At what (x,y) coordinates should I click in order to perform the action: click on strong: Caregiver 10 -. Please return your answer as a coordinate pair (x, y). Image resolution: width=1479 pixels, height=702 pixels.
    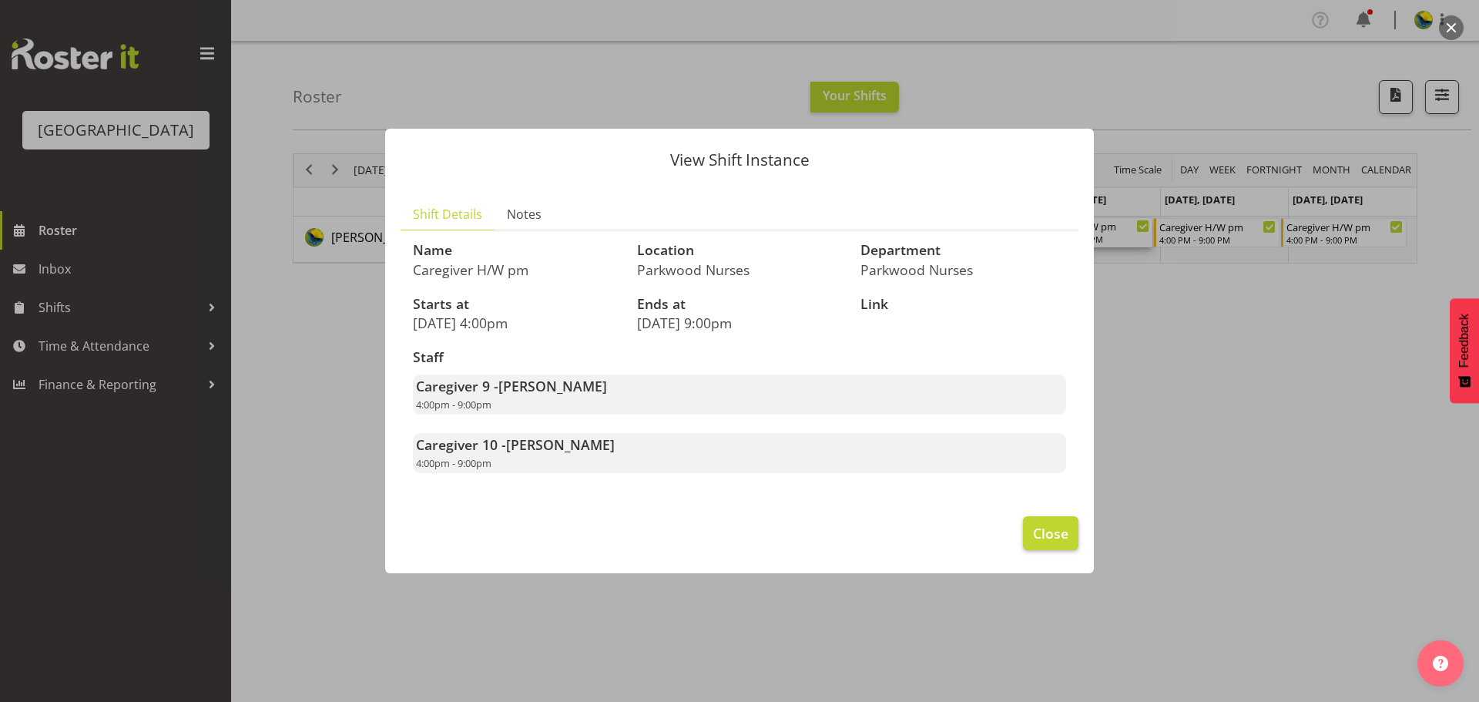
    Looking at the image, I should click on (515, 445).